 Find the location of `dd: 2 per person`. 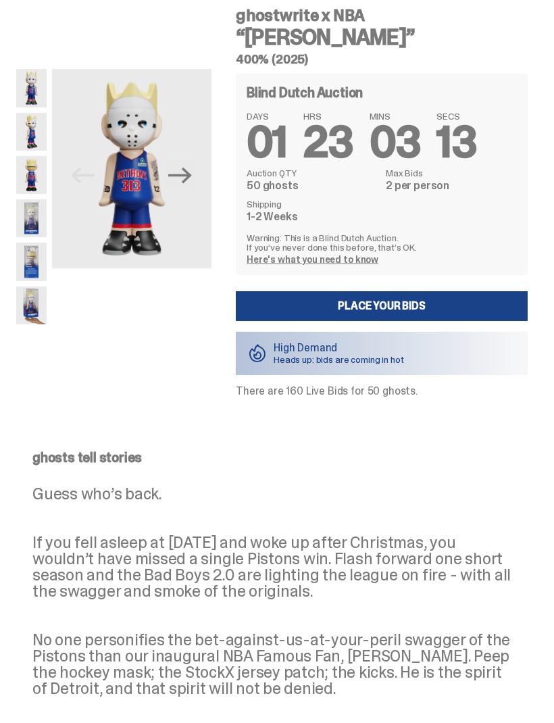

dd: 2 per person is located at coordinates (452, 186).